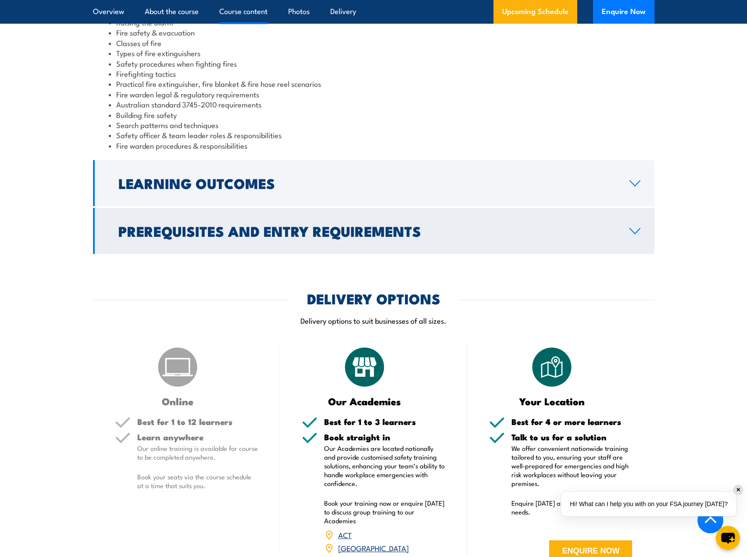  Describe the element at coordinates (345, 535) in the screenshot. I see `a: ACT` at that location.